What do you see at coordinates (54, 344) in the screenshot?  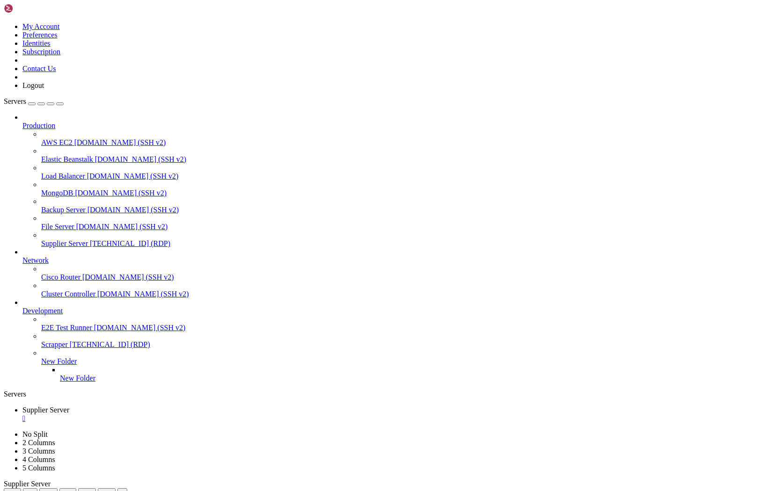 I see `span: Scrapper` at bounding box center [54, 344].